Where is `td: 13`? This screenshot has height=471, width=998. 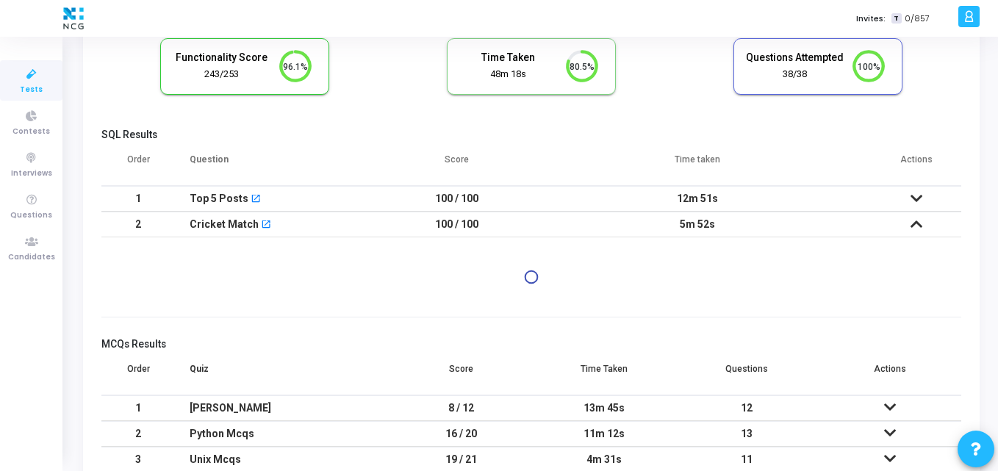
td: 13 is located at coordinates (747, 434).